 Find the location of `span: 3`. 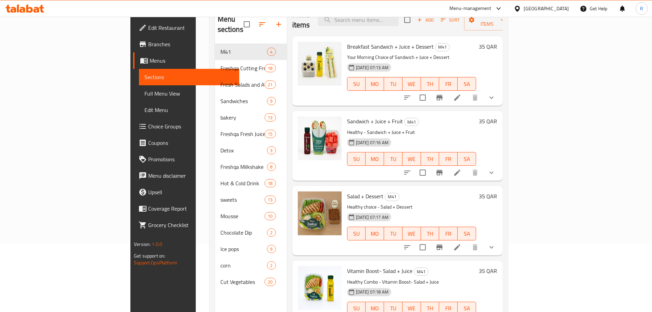

span: 3 is located at coordinates (271, 150).